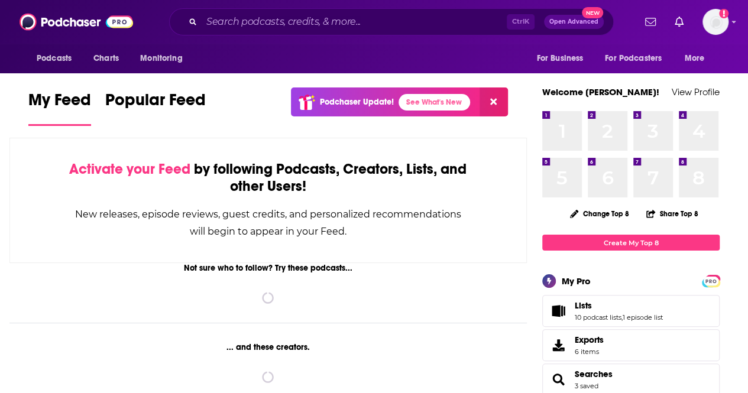  I want to click on input: Search podcasts, credits, & more..., so click(354, 22).